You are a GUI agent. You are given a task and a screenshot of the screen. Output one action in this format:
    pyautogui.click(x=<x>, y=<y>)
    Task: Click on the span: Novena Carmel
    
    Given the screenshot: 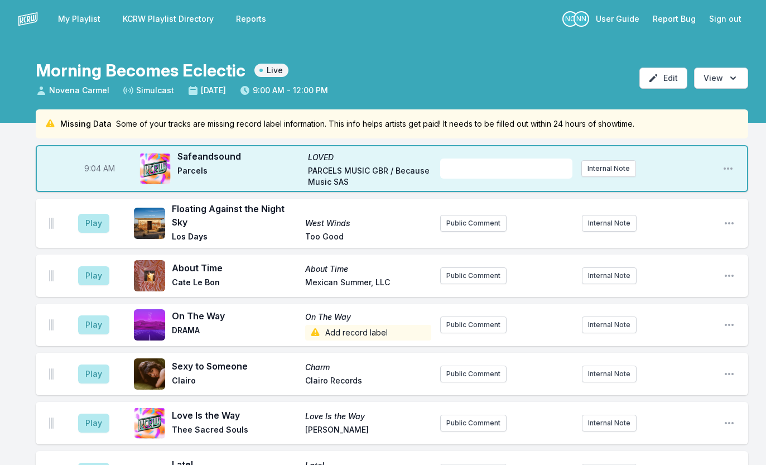 What is the action you would take?
    pyautogui.click(x=73, y=90)
    